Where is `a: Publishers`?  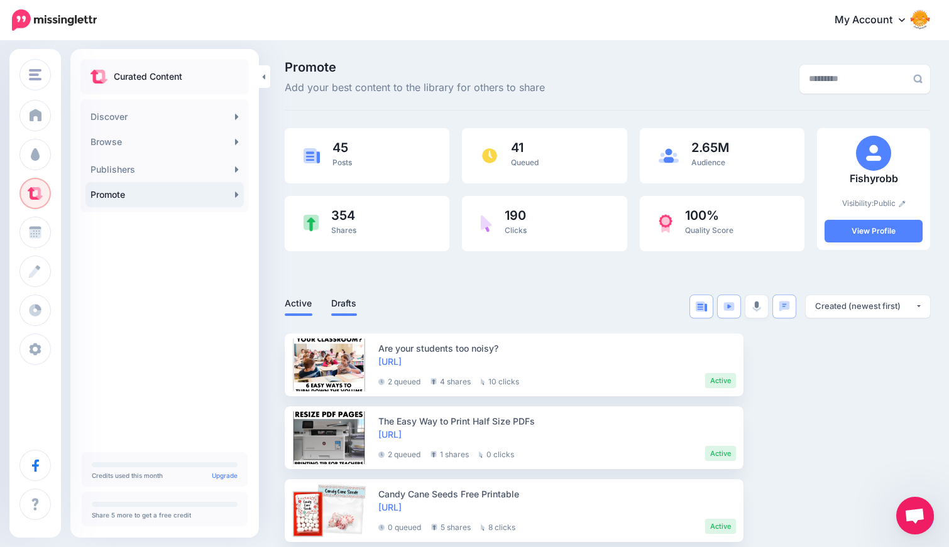 a: Publishers is located at coordinates (165, 170).